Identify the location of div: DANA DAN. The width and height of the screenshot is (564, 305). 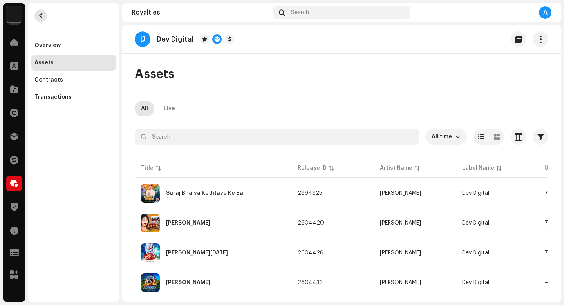
(188, 223).